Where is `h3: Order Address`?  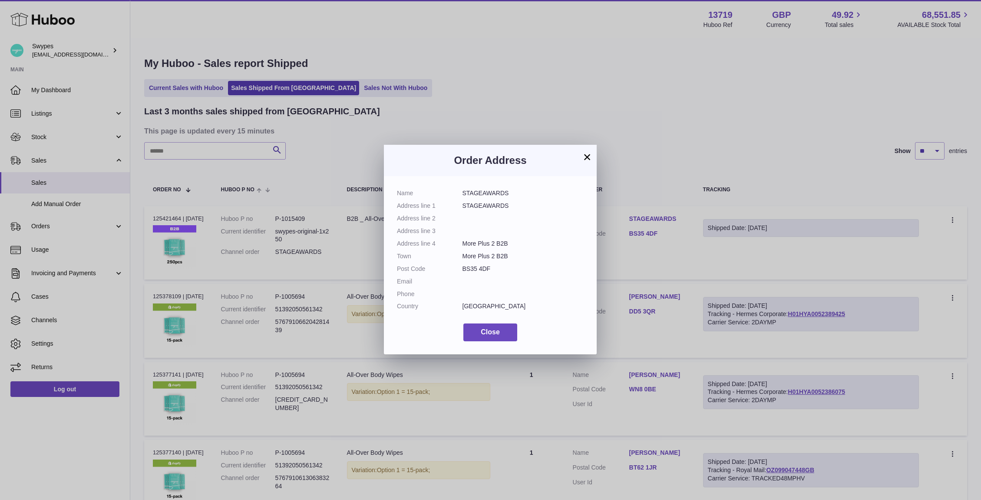 h3: Order Address is located at coordinates (490, 160).